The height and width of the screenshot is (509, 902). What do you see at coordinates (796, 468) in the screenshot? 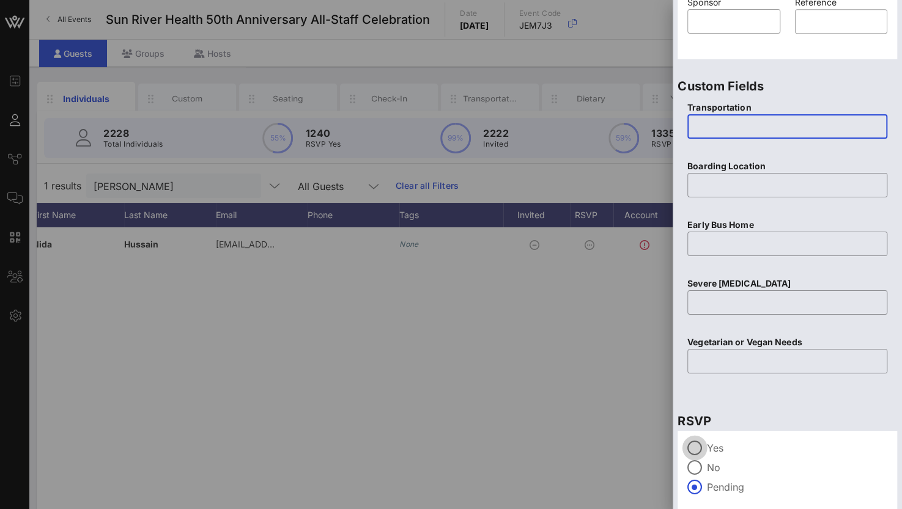
I see `label: No` at bounding box center [796, 468].